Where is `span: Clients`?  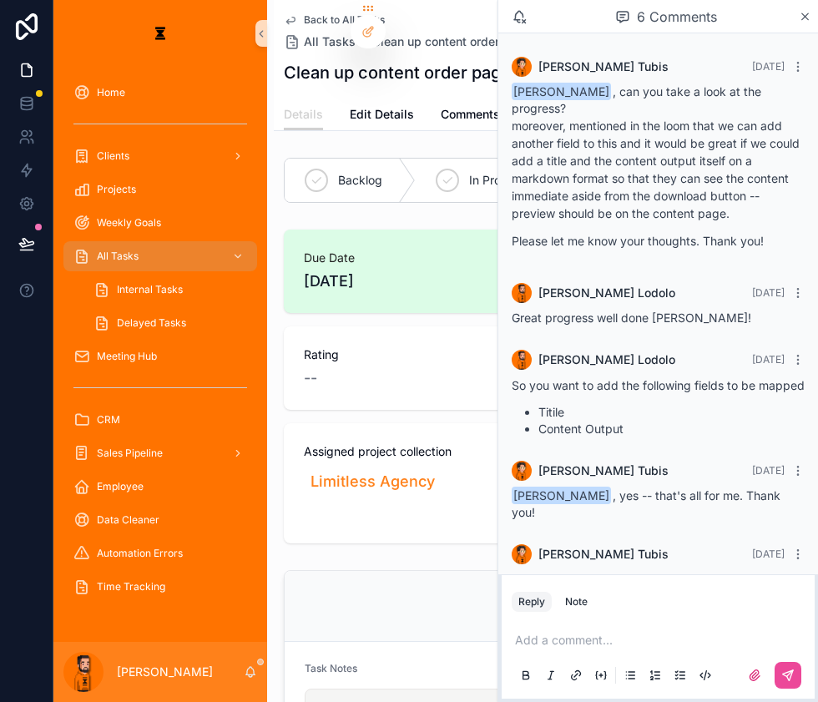 span: Clients is located at coordinates (113, 156).